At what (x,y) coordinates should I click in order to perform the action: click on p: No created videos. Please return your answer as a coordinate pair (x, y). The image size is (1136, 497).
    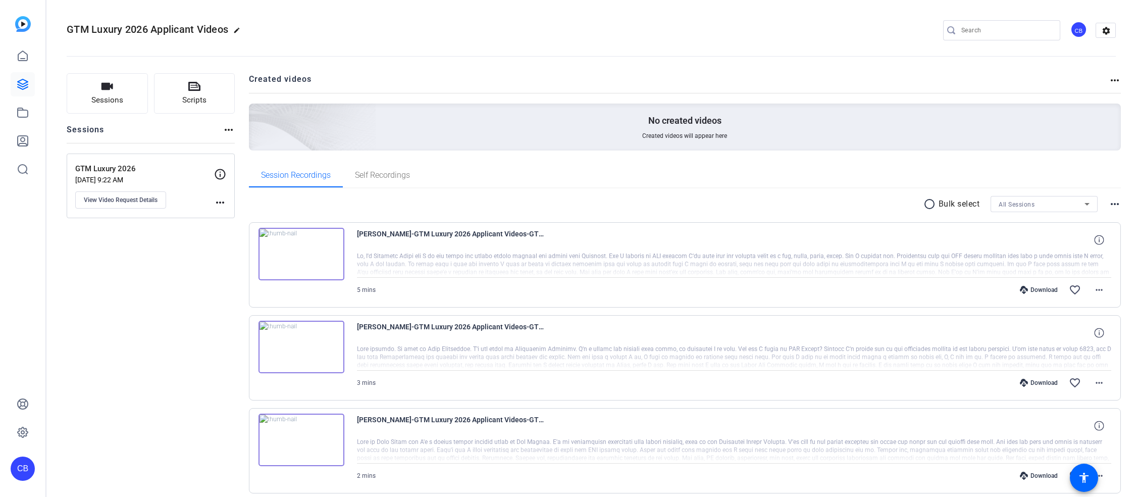
    Looking at the image, I should click on (684, 121).